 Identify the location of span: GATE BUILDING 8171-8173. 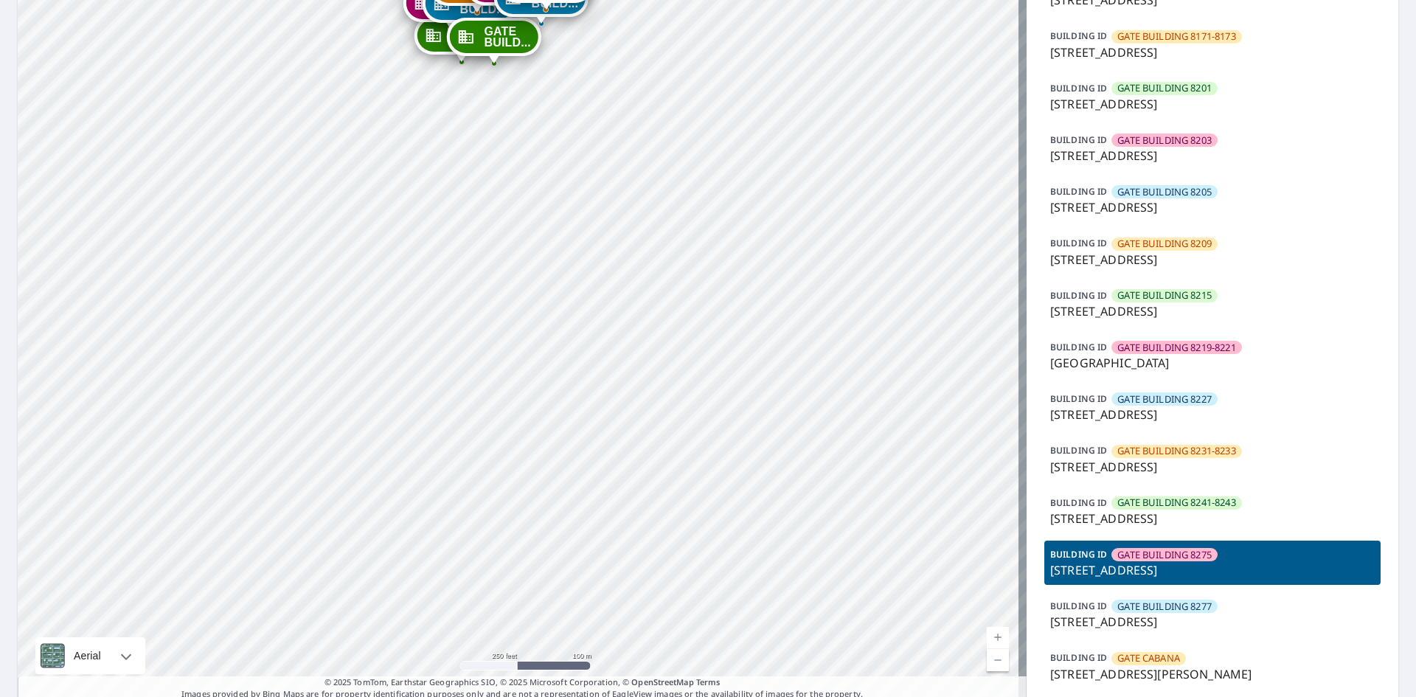
(1176, 36).